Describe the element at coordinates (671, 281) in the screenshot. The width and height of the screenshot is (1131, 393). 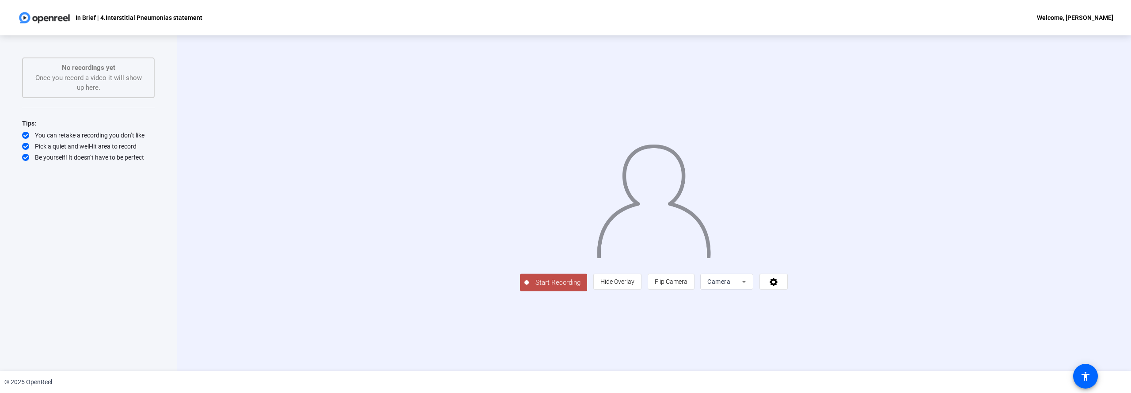
I see `span: Flip Camera` at that location.